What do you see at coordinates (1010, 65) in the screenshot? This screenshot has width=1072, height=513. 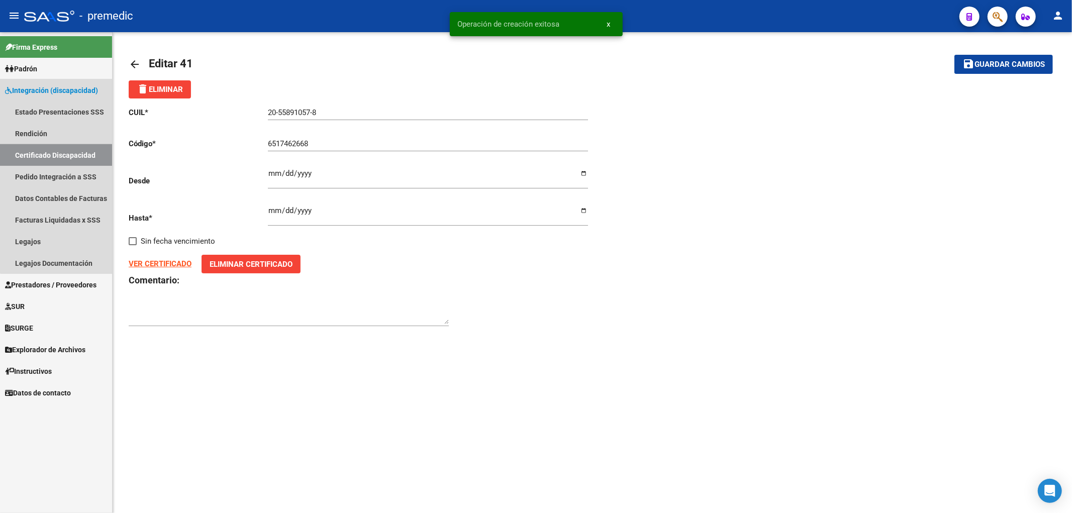 I see `span: Guardar cambios` at bounding box center [1010, 65].